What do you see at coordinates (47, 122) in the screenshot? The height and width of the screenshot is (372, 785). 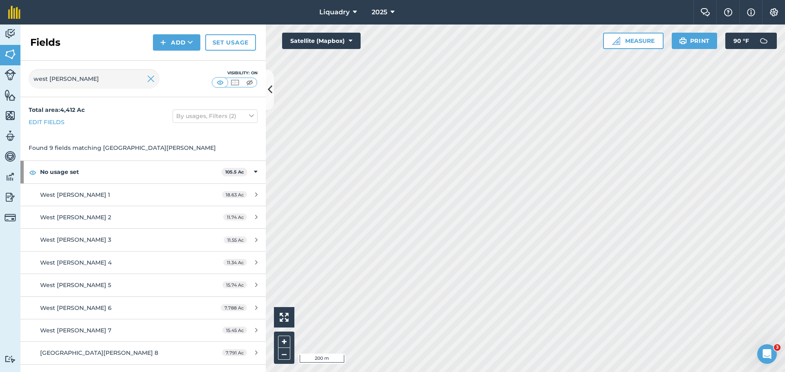 I see `a: Edit fields` at bounding box center [47, 122].